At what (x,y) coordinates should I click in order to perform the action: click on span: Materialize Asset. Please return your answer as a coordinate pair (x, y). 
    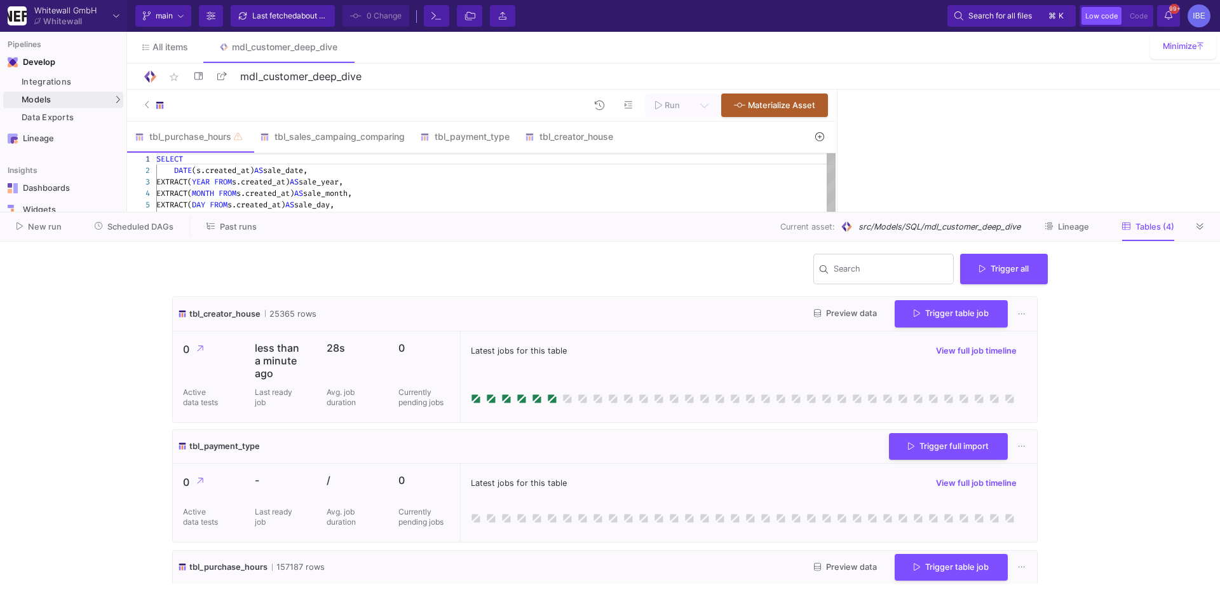
    Looking at the image, I should click on (782, 105).